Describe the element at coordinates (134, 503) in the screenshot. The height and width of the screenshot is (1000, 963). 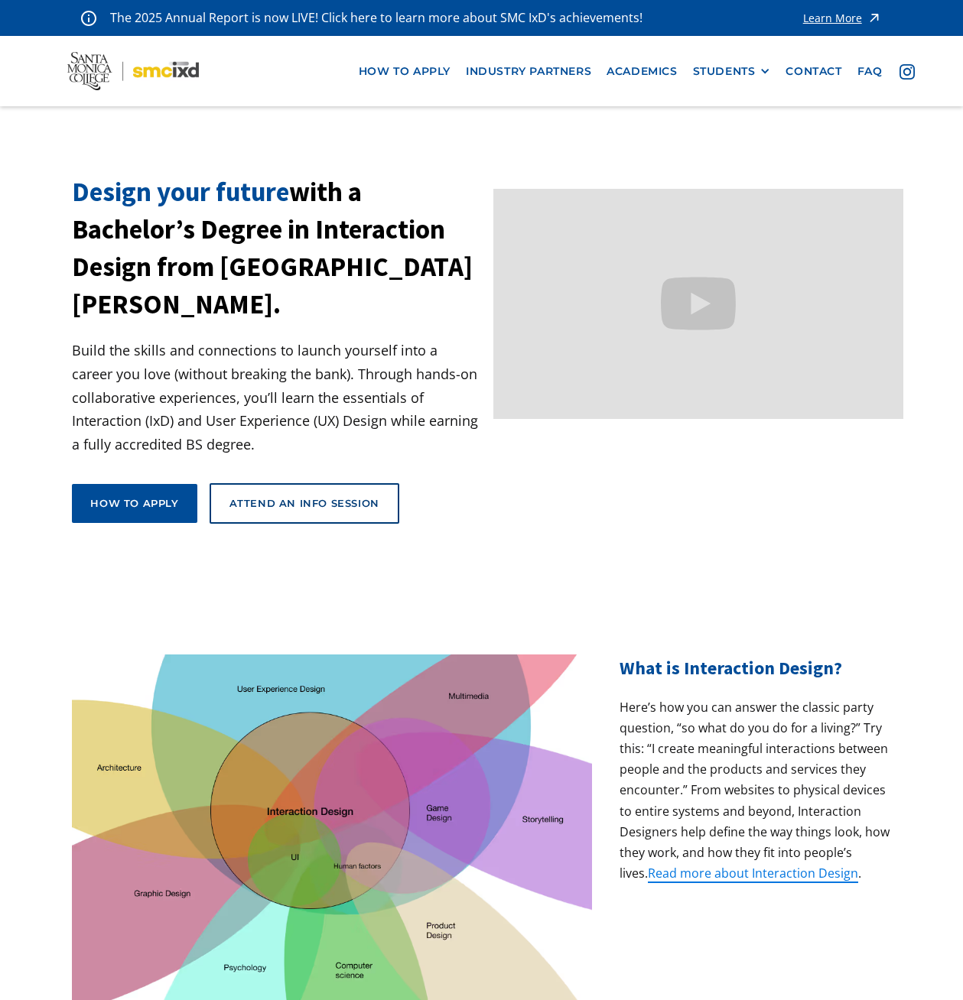
I see `div: How to apply` at that location.